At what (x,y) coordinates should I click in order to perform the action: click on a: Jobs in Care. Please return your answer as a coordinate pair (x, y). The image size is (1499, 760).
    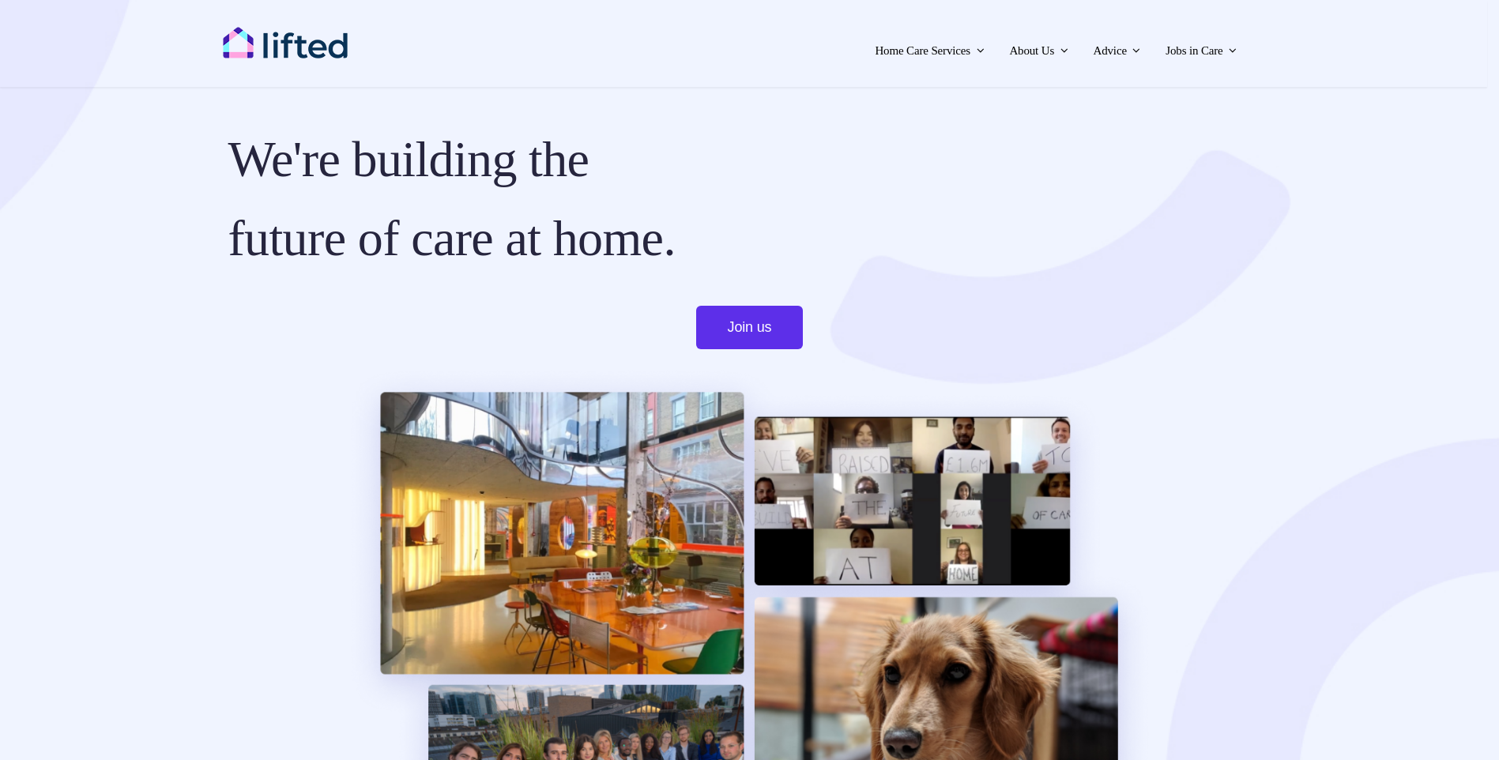
    Looking at the image, I should click on (1201, 47).